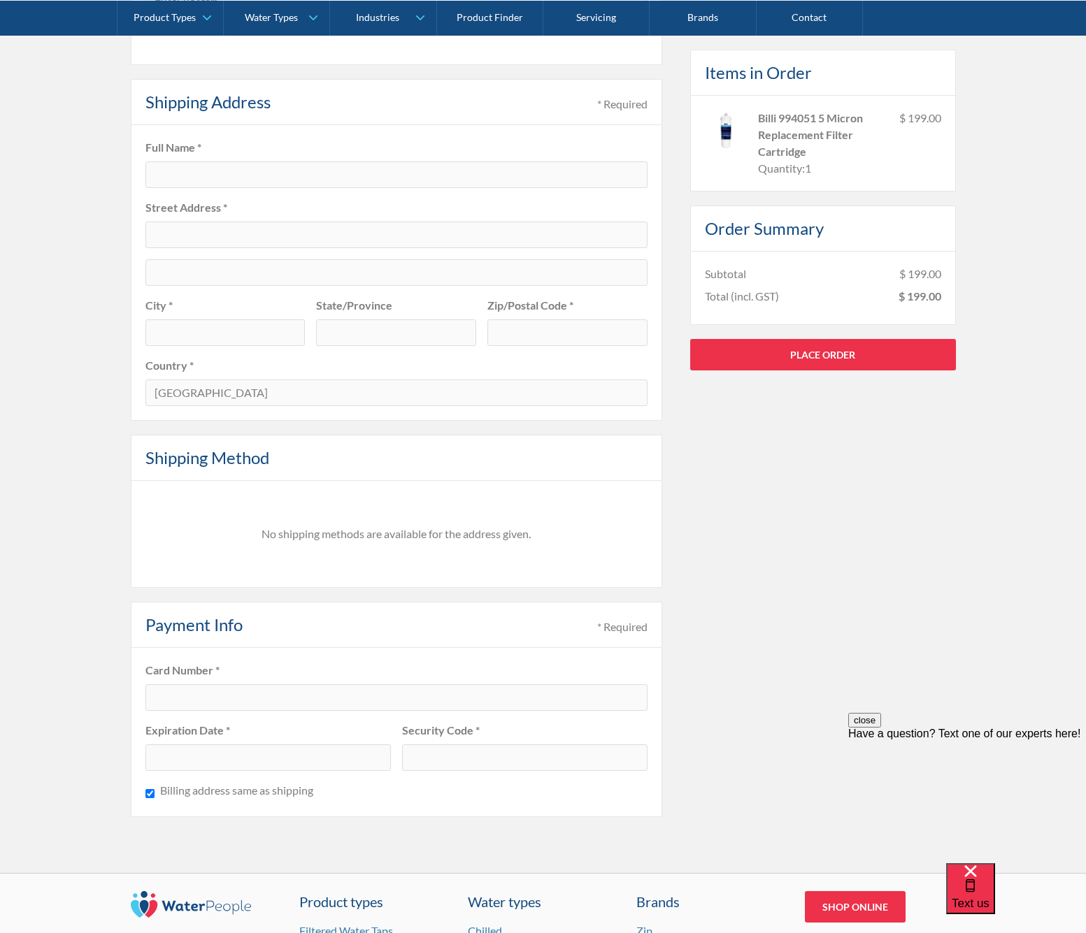 Image resolution: width=1086 pixels, height=933 pixels. Describe the element at coordinates (236, 791) in the screenshot. I see `label: Billing address same as shipping` at that location.